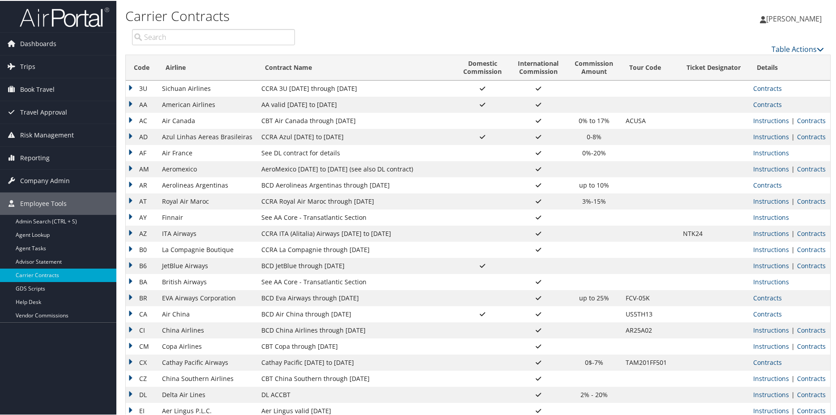 Image resolution: width=836 pixels, height=415 pixels. What do you see at coordinates (207, 184) in the screenshot?
I see `td: Aerolineas Argentinas` at bounding box center [207, 184].